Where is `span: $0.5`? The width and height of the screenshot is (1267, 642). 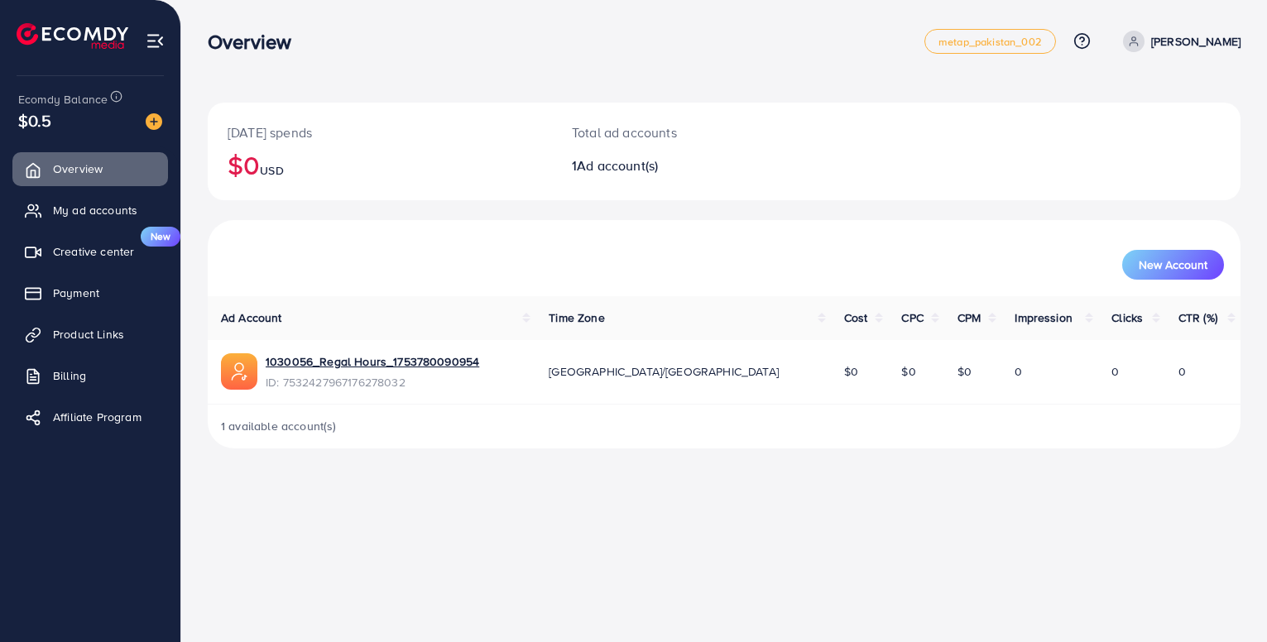 span: $0.5 is located at coordinates (35, 120).